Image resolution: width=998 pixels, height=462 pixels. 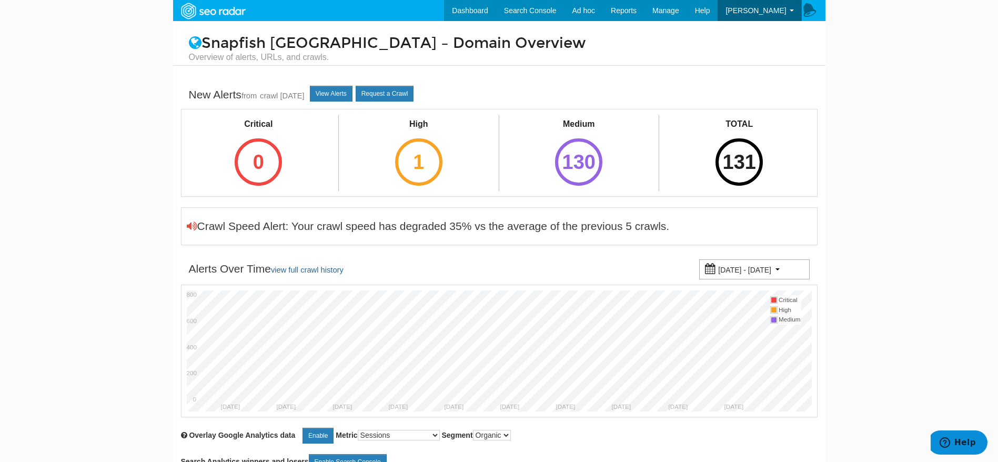 I want to click on div: High, so click(x=419, y=124).